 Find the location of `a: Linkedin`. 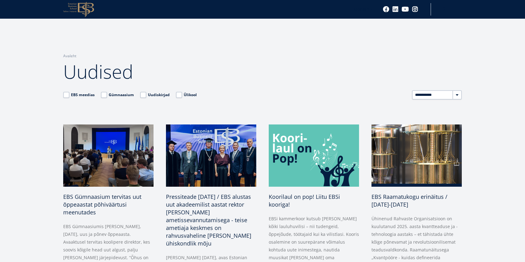

a: Linkedin is located at coordinates (396, 9).